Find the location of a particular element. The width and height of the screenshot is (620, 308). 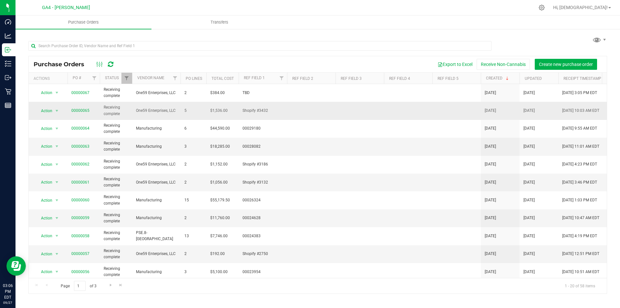

a: PO # is located at coordinates (77, 78).